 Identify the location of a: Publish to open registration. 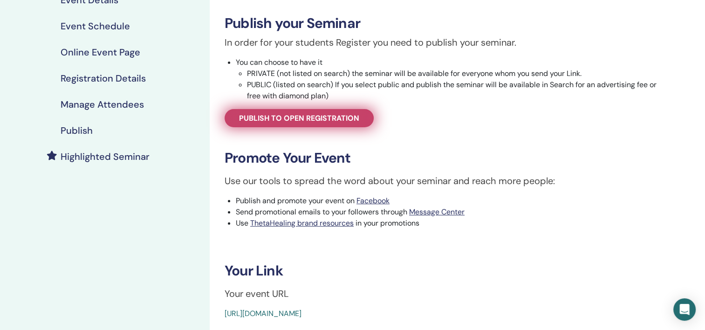
(299, 118).